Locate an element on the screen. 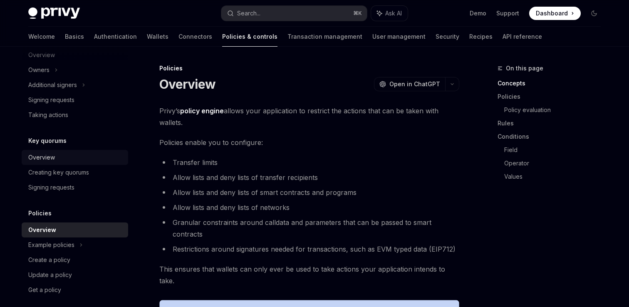 The image size is (629, 307). a: Authentication is located at coordinates (115, 37).